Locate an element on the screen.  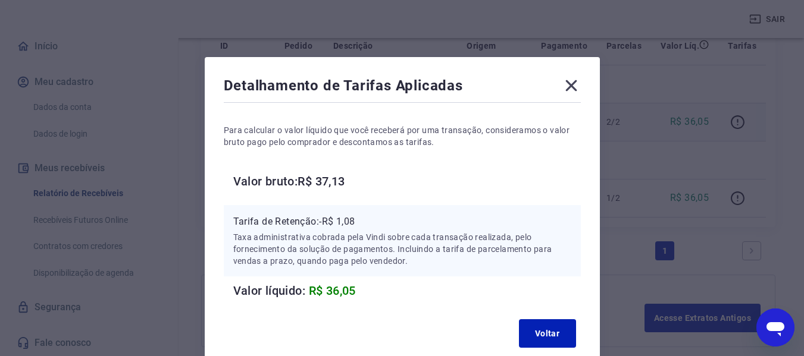
h6: Valor bruto: R$ 37,13 is located at coordinates (407, 181).